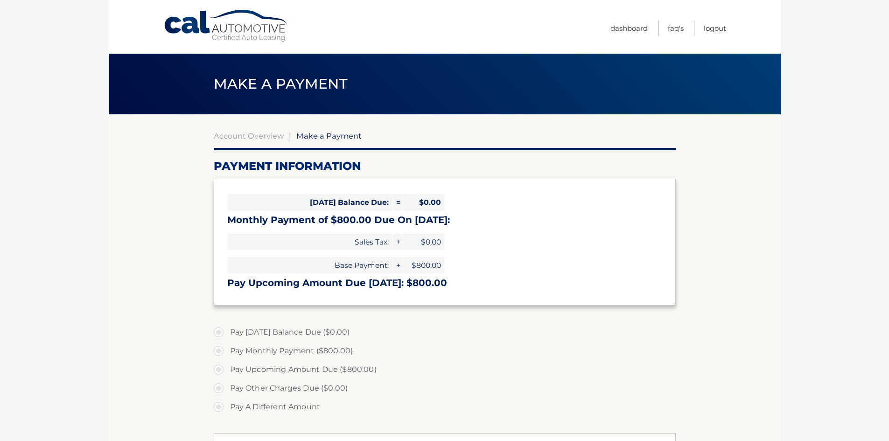  I want to click on a: Cal Automotive, so click(226, 26).